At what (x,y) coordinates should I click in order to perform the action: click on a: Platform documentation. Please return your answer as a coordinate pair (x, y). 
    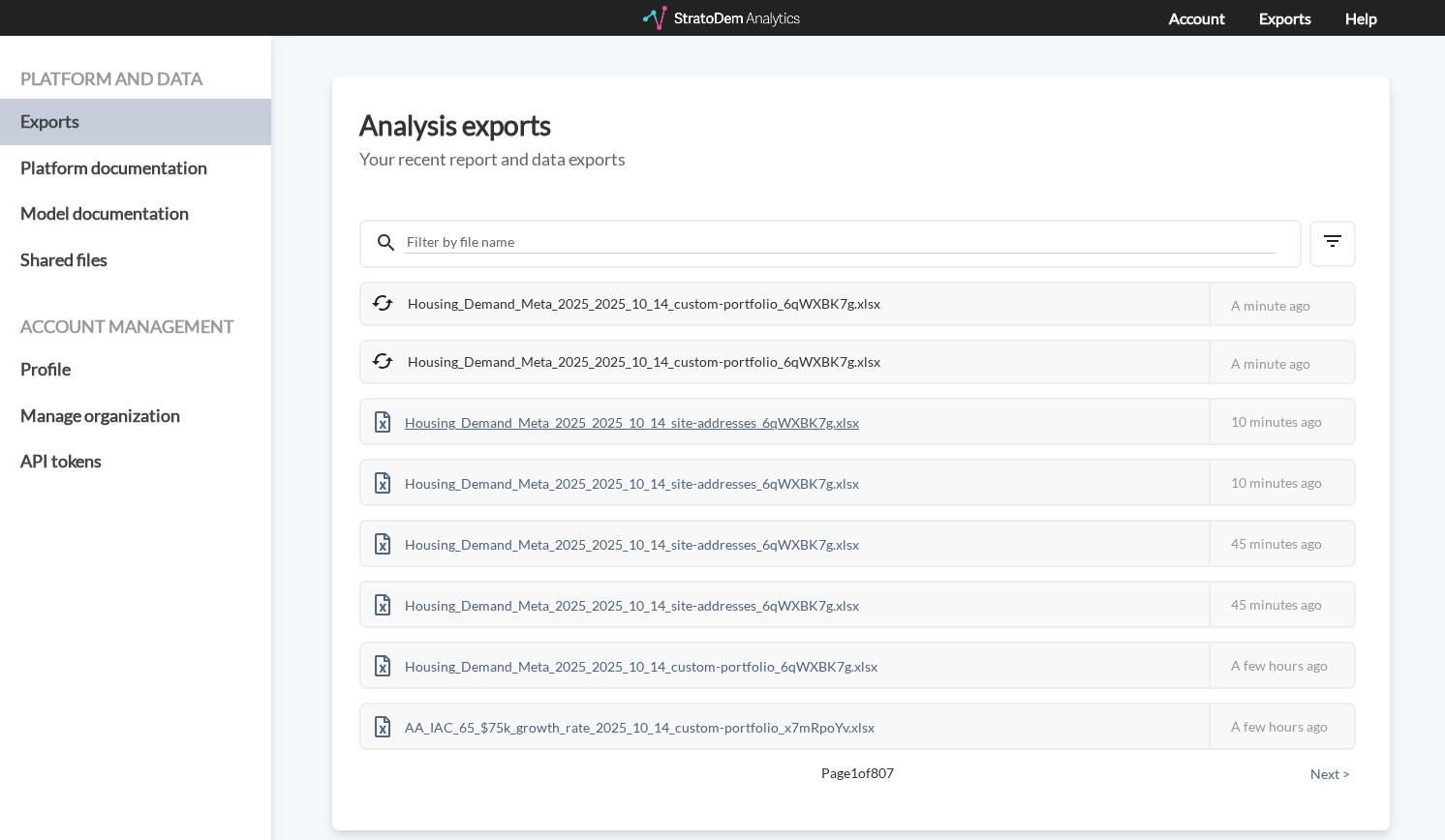
    Looking at the image, I should click on (136, 169).